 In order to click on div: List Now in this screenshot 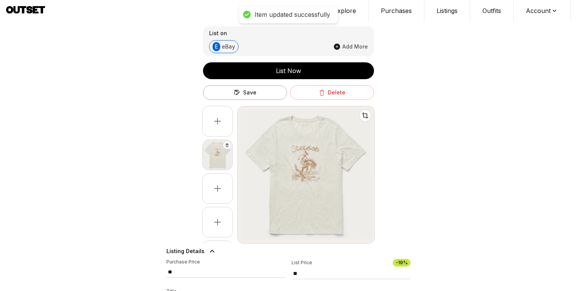, I will do `click(289, 71)`.